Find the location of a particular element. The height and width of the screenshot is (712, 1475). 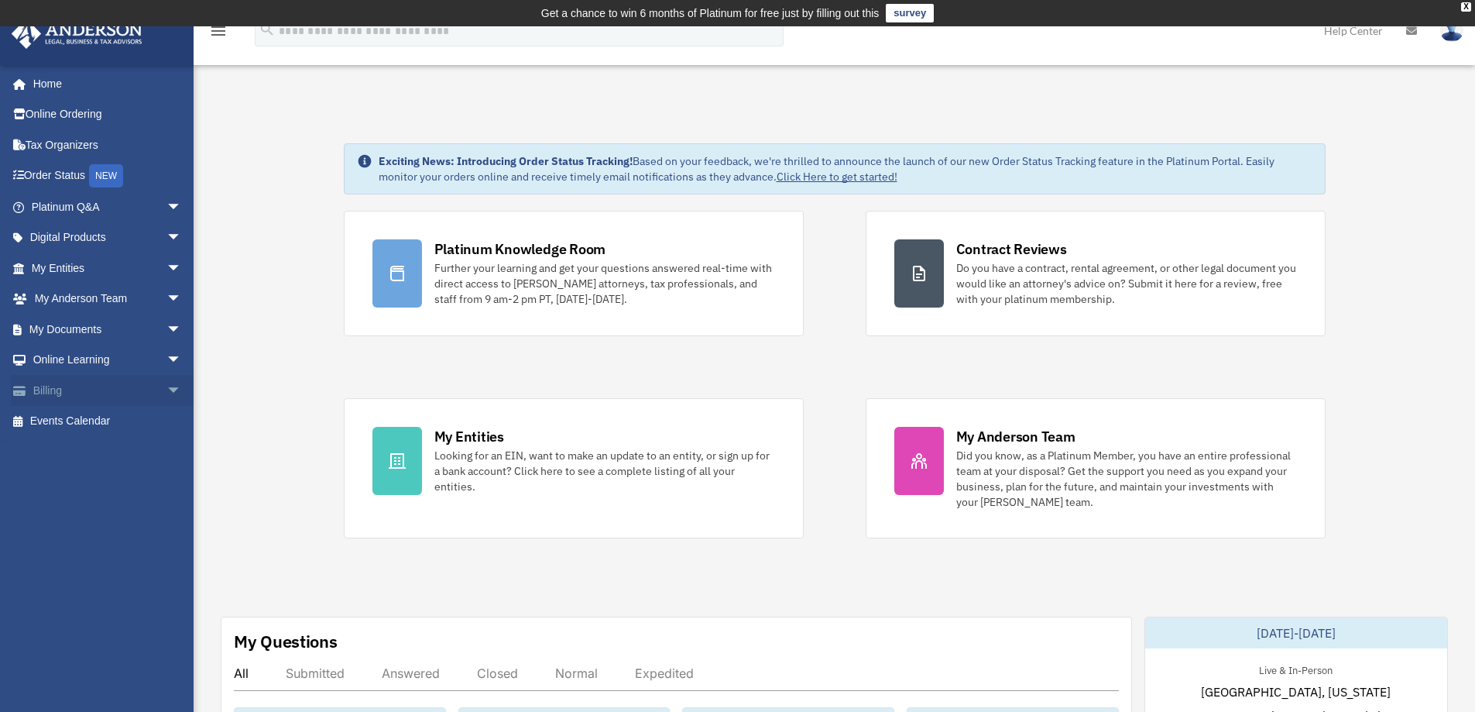

a: Tax Organizers is located at coordinates (108, 145).